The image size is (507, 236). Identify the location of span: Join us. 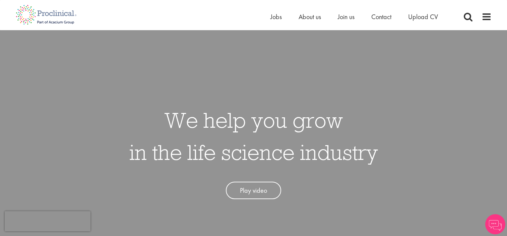
(346, 17).